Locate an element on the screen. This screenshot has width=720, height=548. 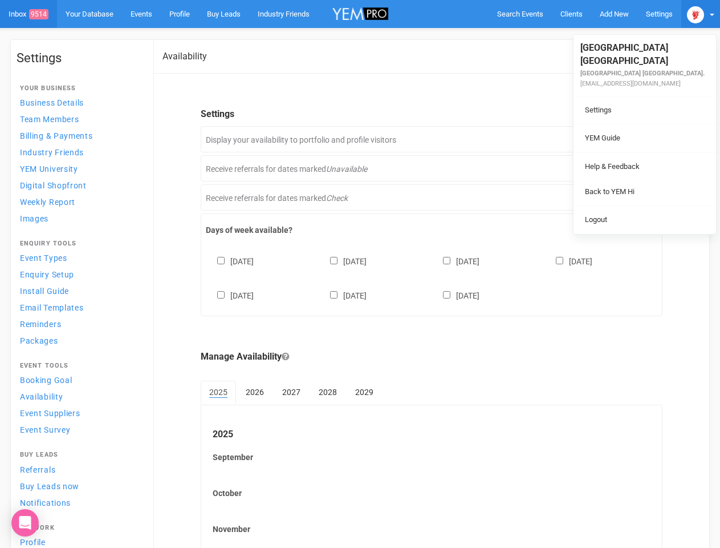
span: Packages is located at coordinates (39, 340).